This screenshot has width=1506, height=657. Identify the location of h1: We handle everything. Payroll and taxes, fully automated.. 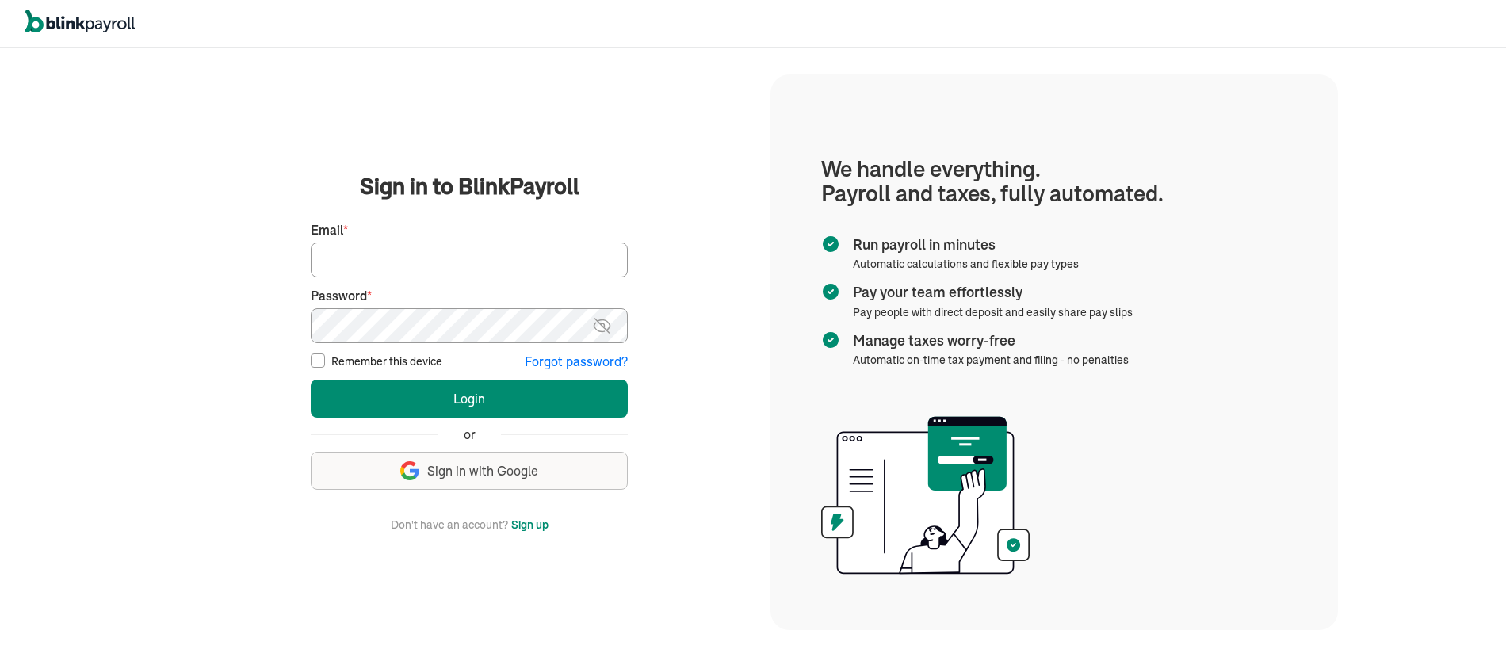
(1054, 181).